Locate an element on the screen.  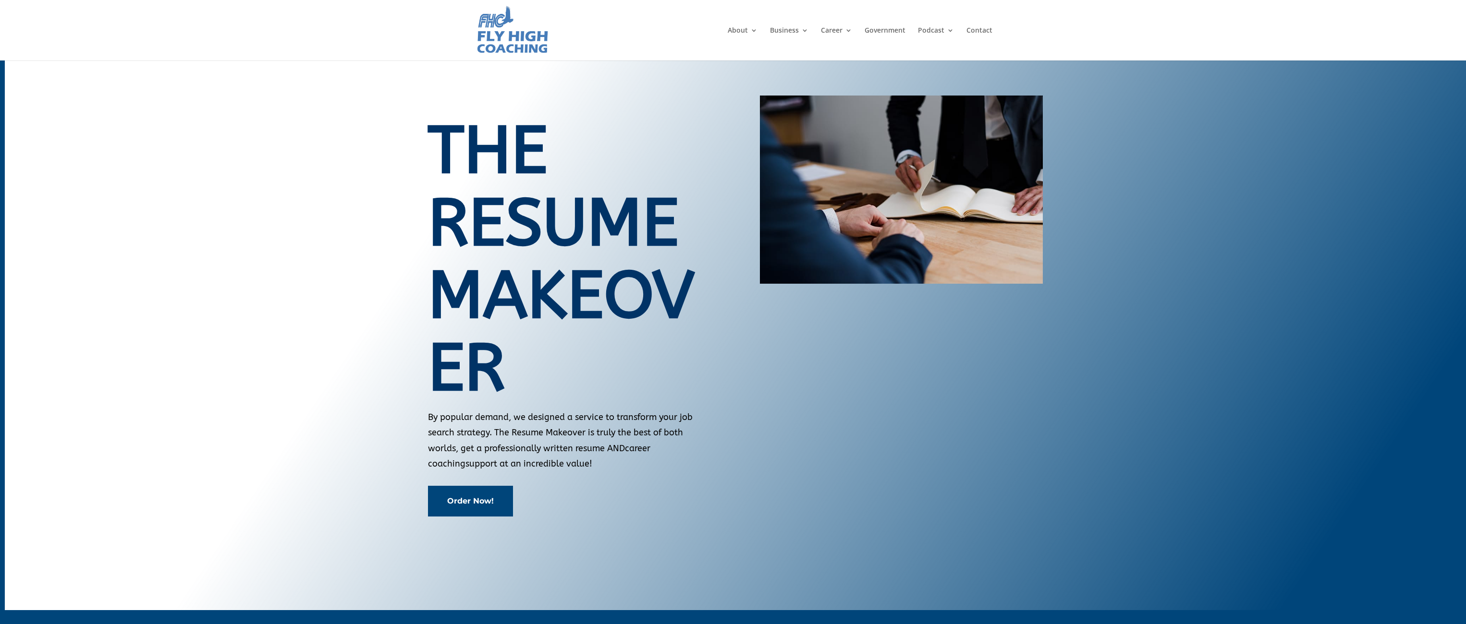
span: The Resume Makeover is located at coordinates (561, 259).